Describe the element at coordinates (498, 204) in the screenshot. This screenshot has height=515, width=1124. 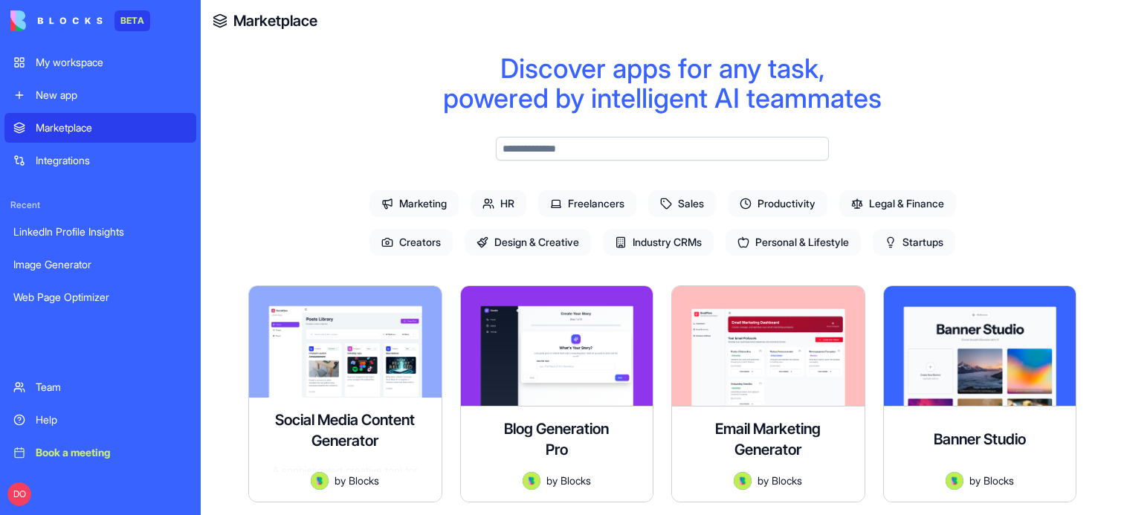
I see `span: HR` at that location.